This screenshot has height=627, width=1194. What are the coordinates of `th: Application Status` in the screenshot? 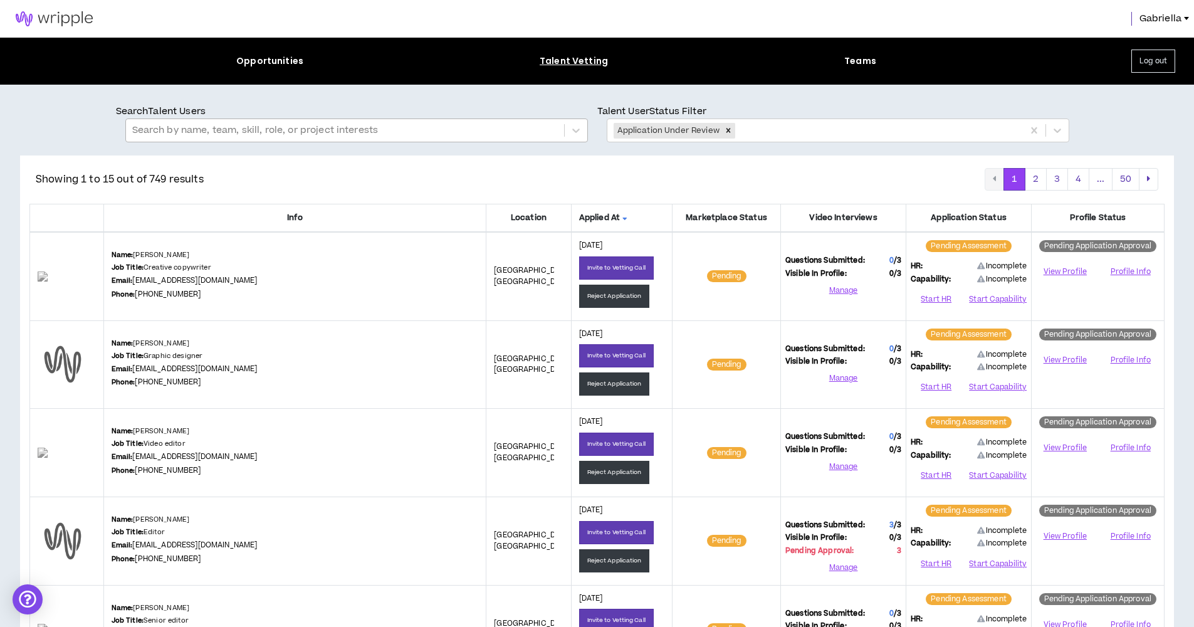 It's located at (969, 217).